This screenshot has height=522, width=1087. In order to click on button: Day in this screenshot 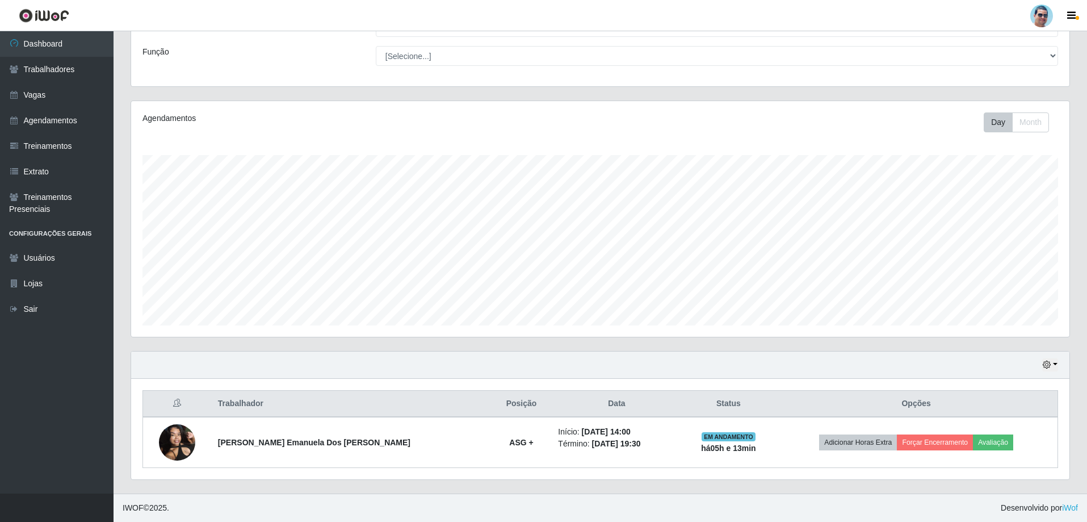, I will do `click(998, 122)`.